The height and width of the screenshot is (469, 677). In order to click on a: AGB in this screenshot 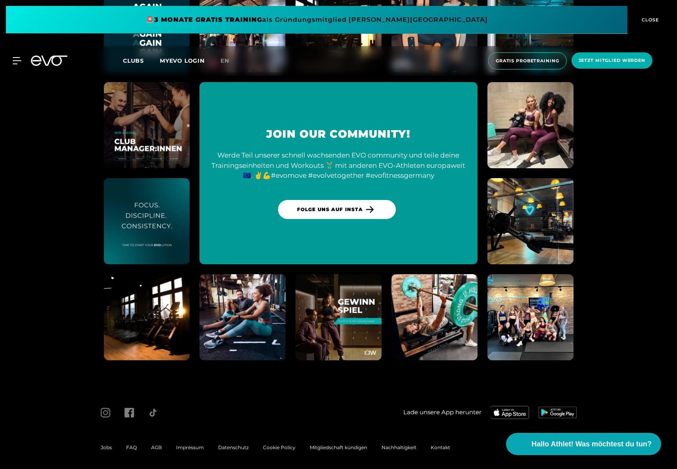, I will do `click(156, 447)`.